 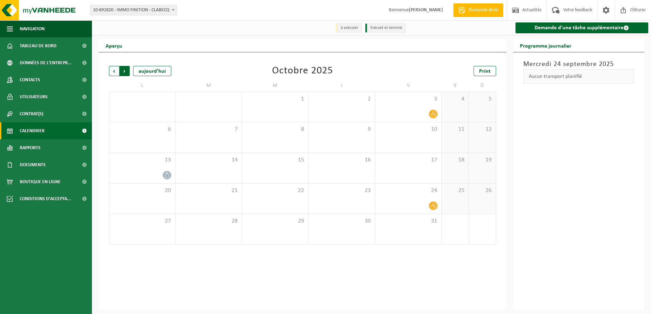 I want to click on span: Print, so click(x=485, y=71).